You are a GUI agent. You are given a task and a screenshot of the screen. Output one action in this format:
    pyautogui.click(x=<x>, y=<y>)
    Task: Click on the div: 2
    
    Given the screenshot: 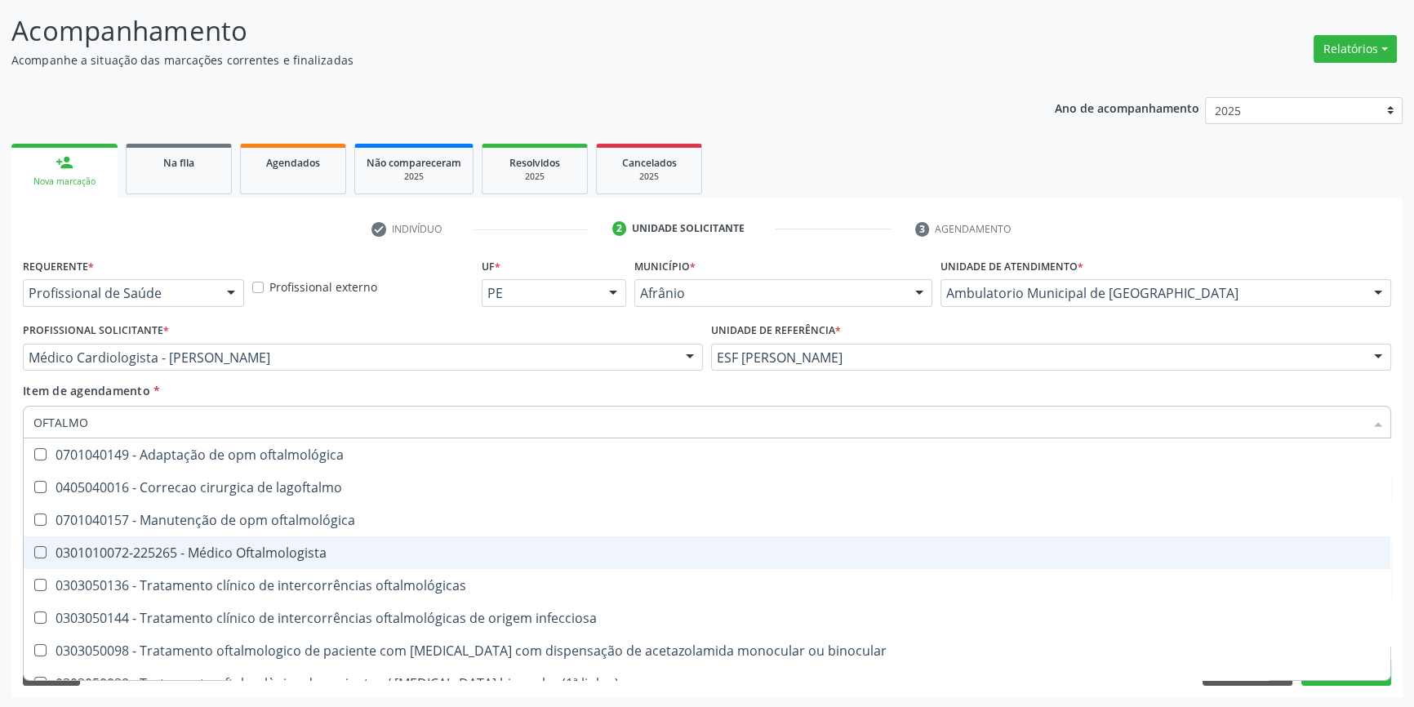 What is the action you would take?
    pyautogui.click(x=620, y=229)
    